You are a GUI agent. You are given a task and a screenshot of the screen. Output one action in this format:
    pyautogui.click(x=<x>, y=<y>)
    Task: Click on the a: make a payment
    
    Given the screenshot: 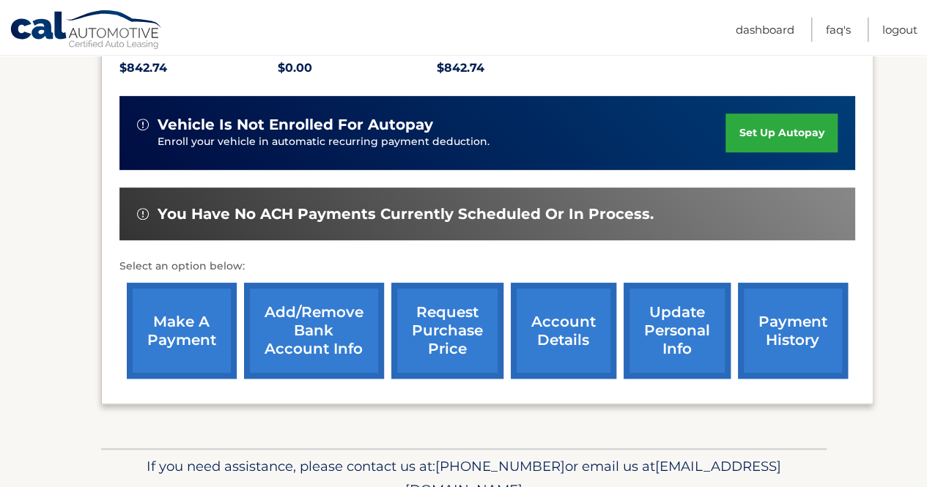 What is the action you would take?
    pyautogui.click(x=182, y=330)
    